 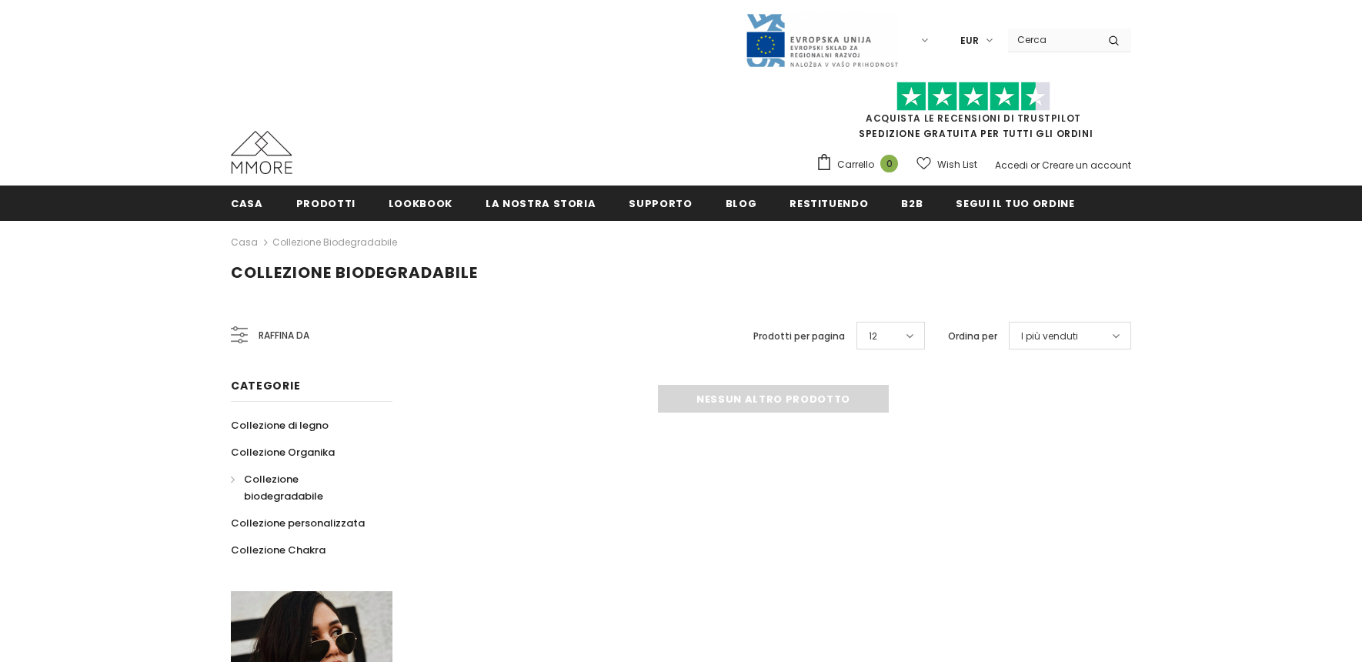 What do you see at coordinates (856, 165) in the screenshot?
I see `span: Carrello` at bounding box center [856, 165].